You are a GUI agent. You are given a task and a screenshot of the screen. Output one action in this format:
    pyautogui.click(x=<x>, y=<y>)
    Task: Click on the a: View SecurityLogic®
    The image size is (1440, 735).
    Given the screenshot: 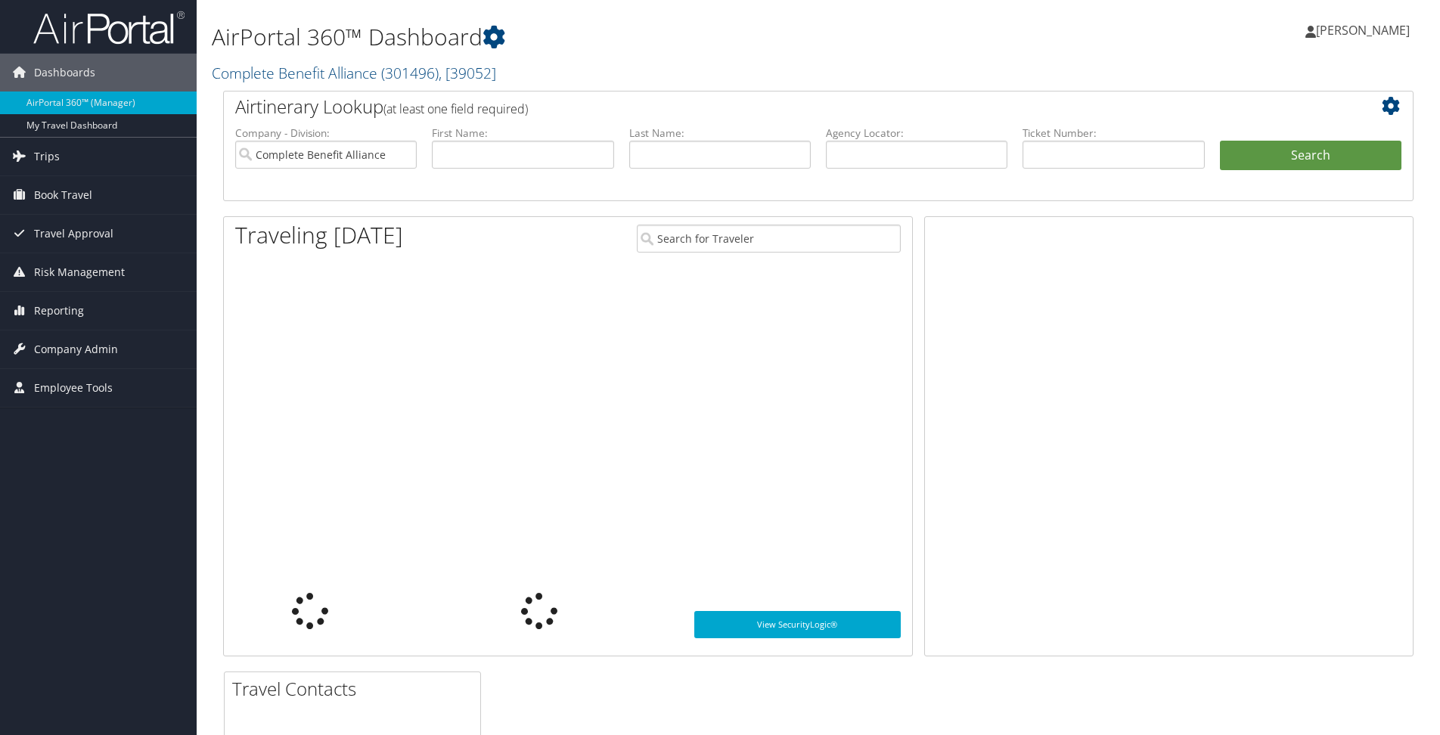 What is the action you would take?
    pyautogui.click(x=797, y=625)
    